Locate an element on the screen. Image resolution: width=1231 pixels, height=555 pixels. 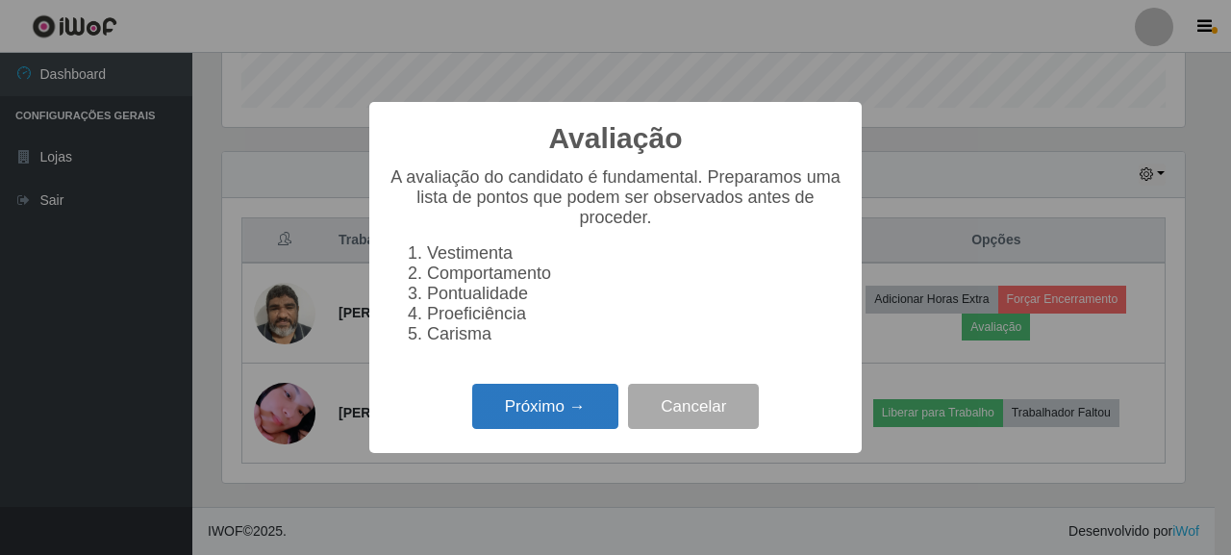
p: A avaliação do candidato é fundamental. Preparamos uma lista de pontos que podem ser observados a... is located at coordinates (615, 197).